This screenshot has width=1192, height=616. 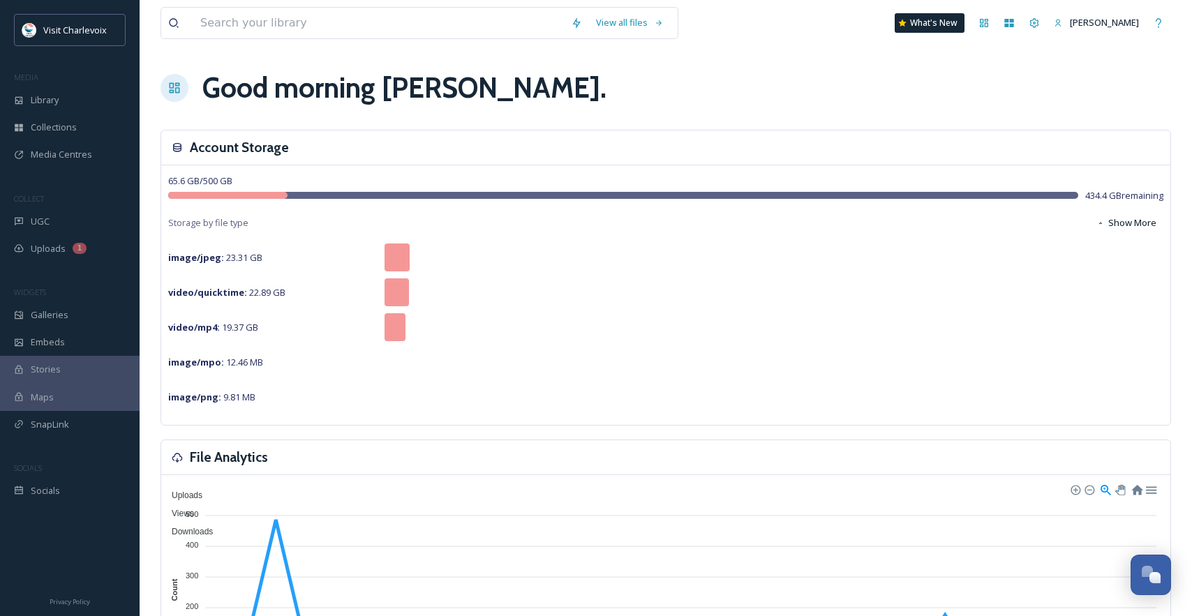 I want to click on span: SnapLink, so click(x=50, y=424).